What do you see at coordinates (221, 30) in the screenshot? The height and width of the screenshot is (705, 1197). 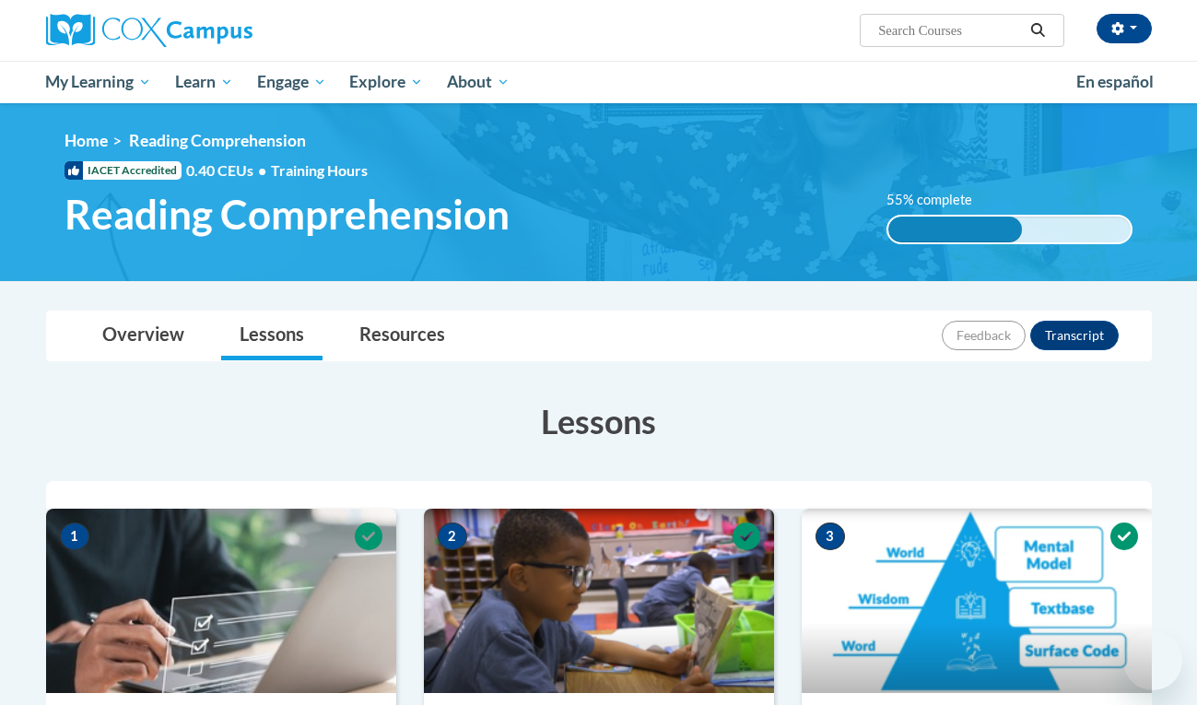 I see `a: Cox Campus` at bounding box center [221, 30].